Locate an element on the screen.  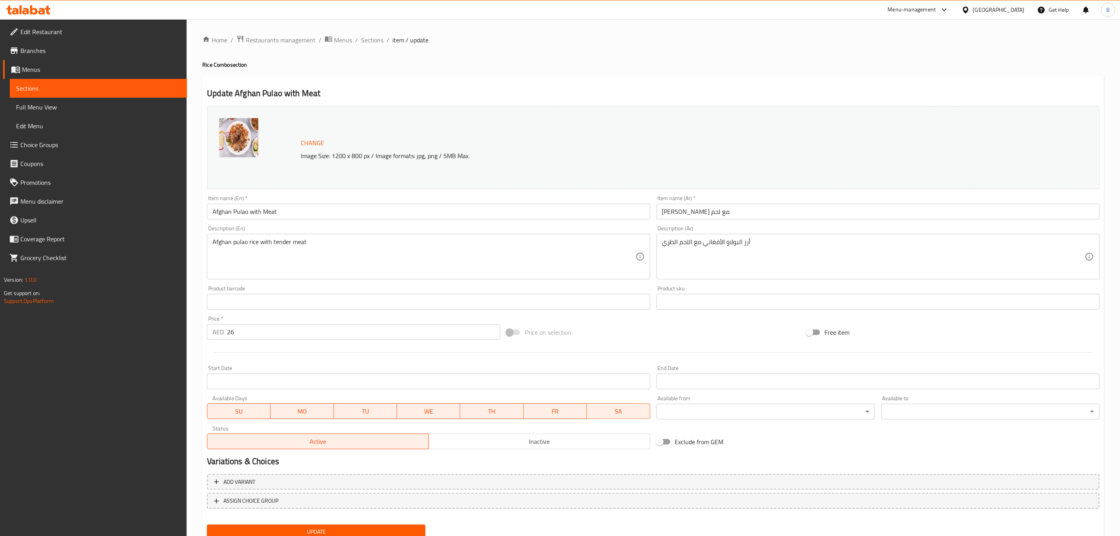
p: Image Size: 1200 x 800 px / Image formats: jpg, png / 5MB Max. is located at coordinates (623, 156).